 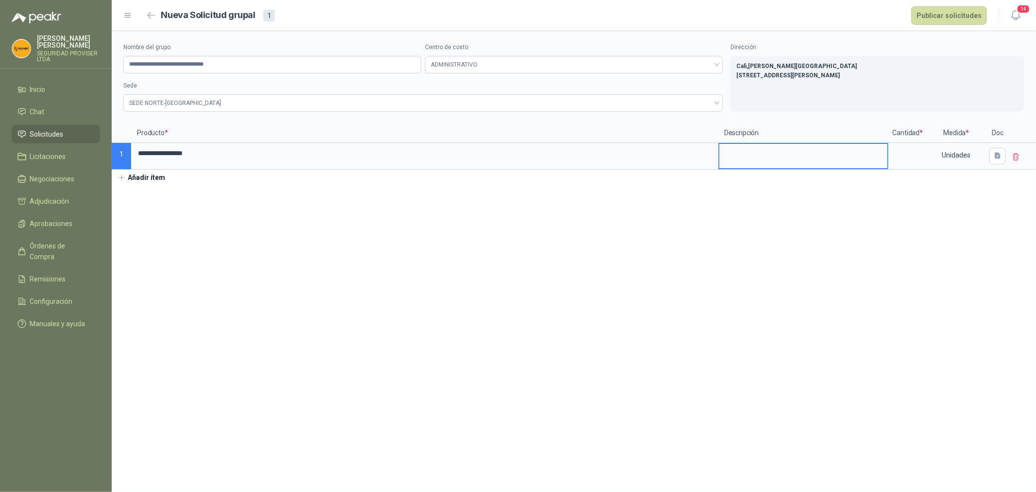 What do you see at coordinates (68, 56) in the screenshot?
I see `p: SEGURIDAD PROVISER LTDA` at bounding box center [68, 56].